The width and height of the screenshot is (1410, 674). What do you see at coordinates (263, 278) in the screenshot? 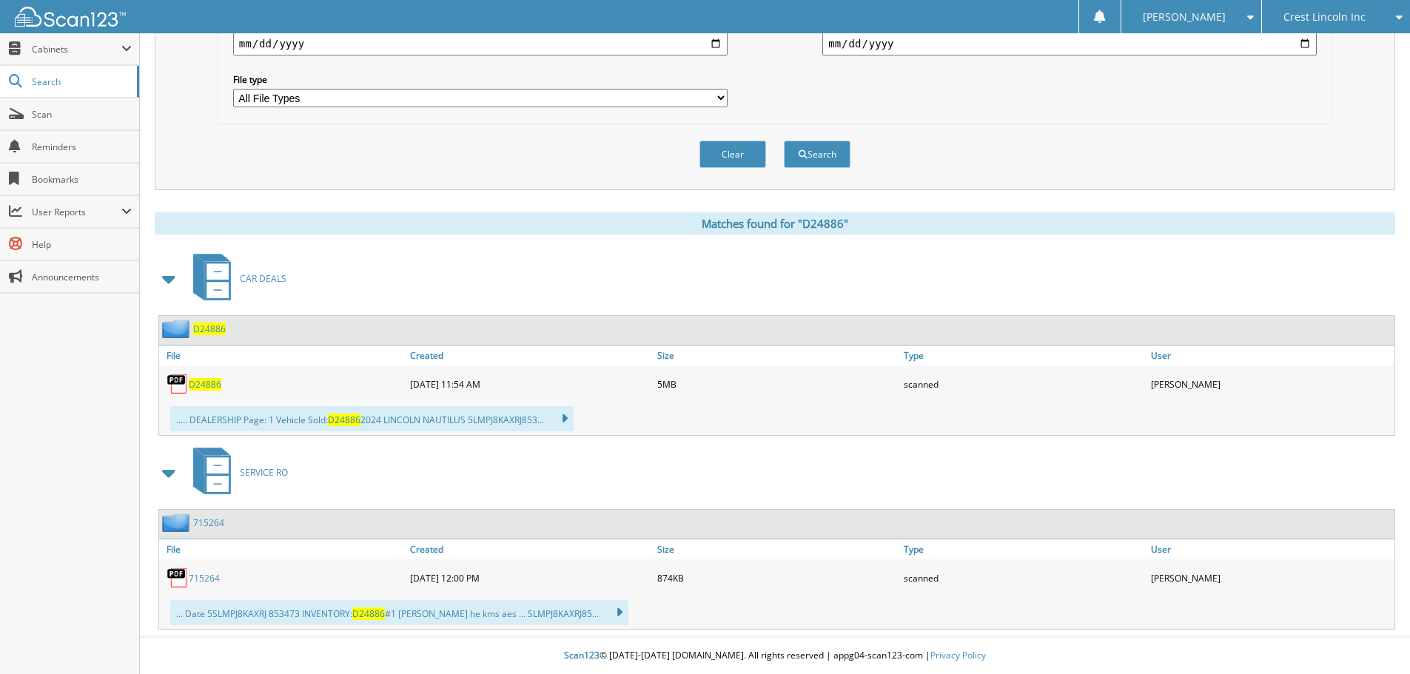
I see `span: CAR DEALS` at bounding box center [263, 278].